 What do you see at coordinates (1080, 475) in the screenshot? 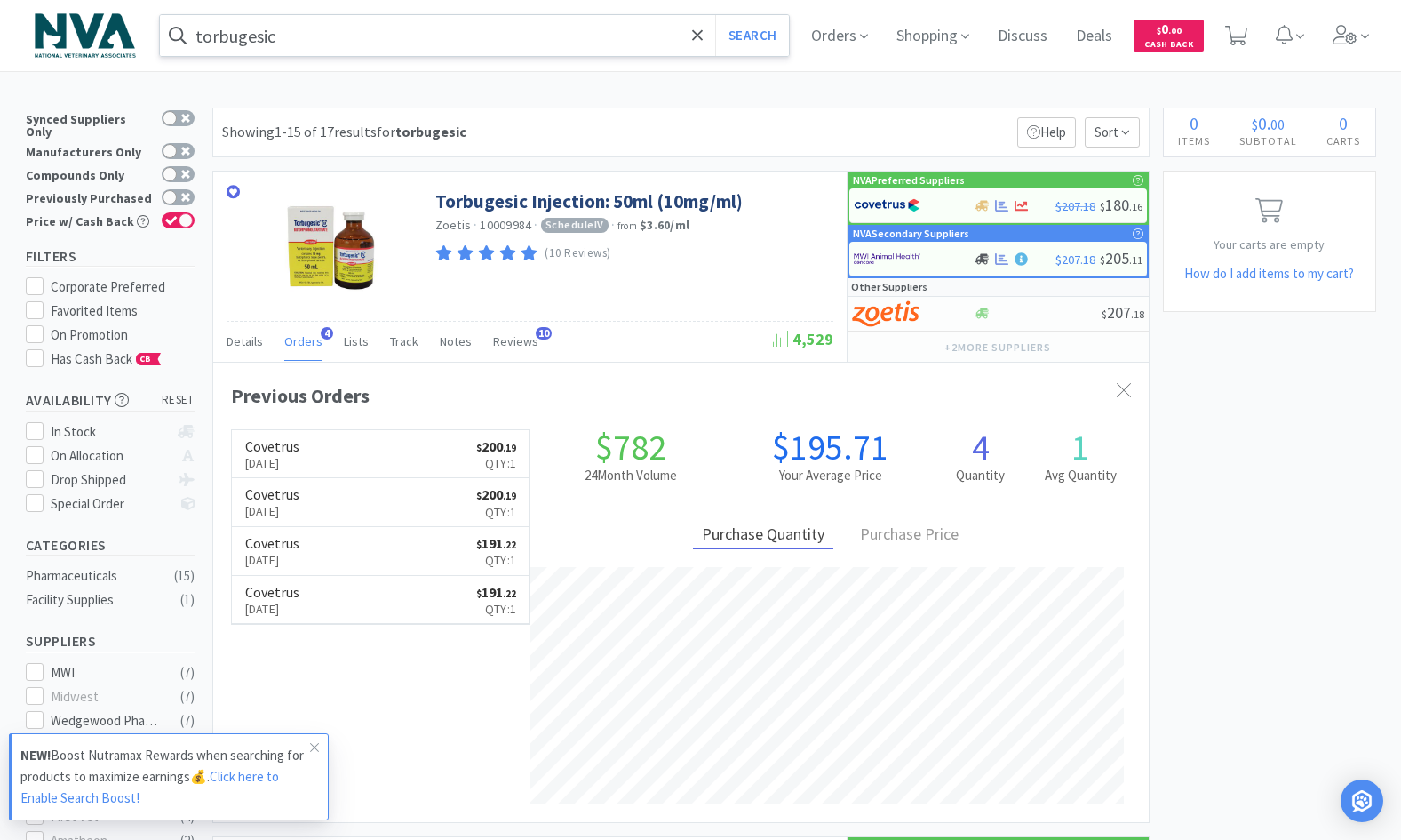
I see `h2: Avg Quantity` at bounding box center [1080, 475].